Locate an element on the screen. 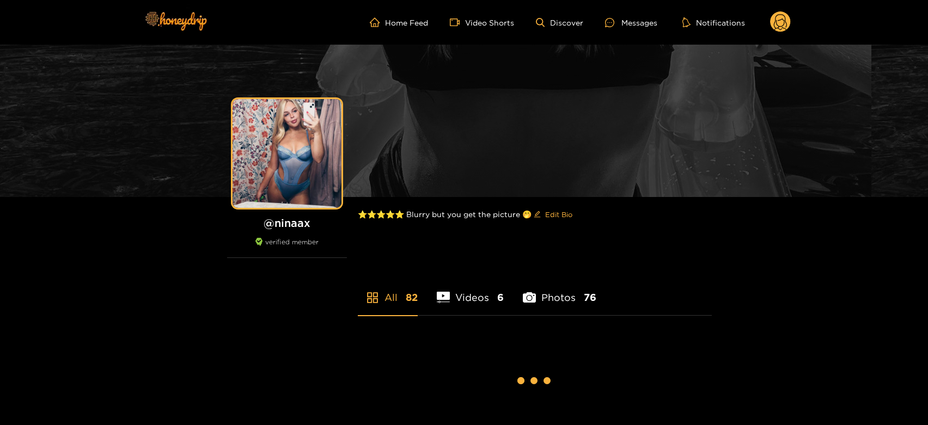 The image size is (928, 425). a: Home Feed is located at coordinates (399, 22).